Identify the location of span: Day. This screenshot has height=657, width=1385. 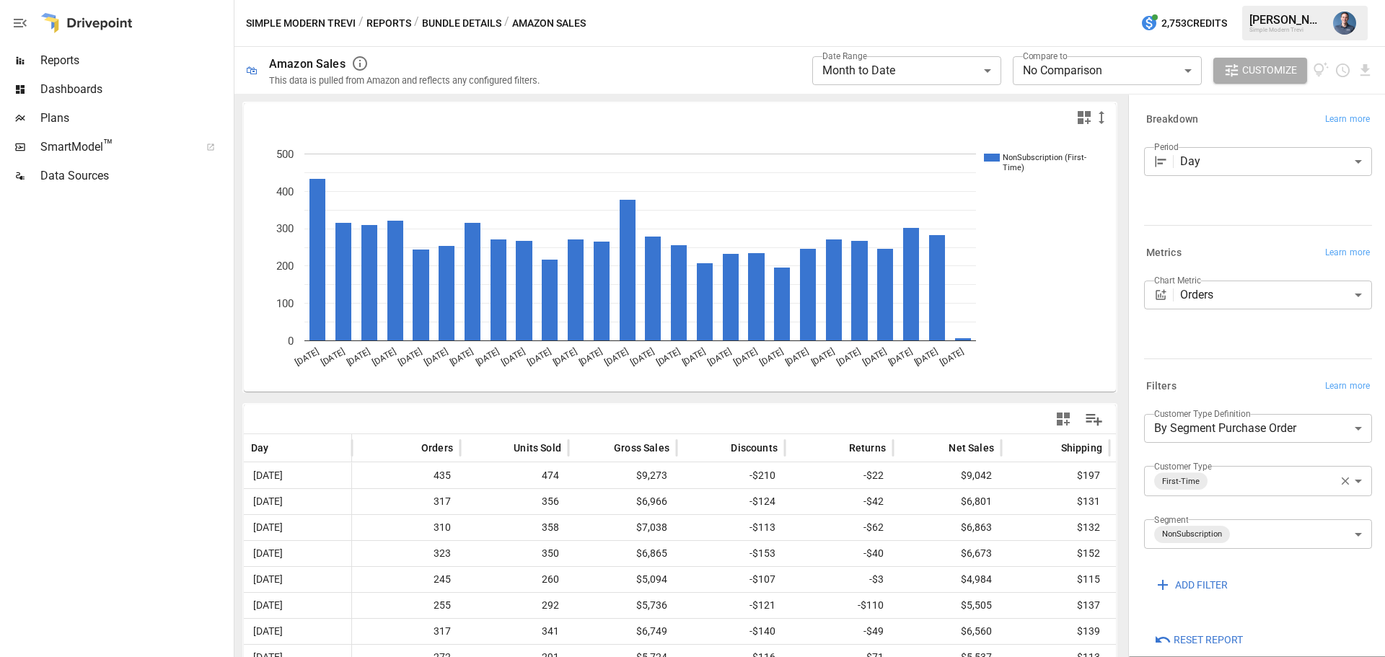
(260, 448).